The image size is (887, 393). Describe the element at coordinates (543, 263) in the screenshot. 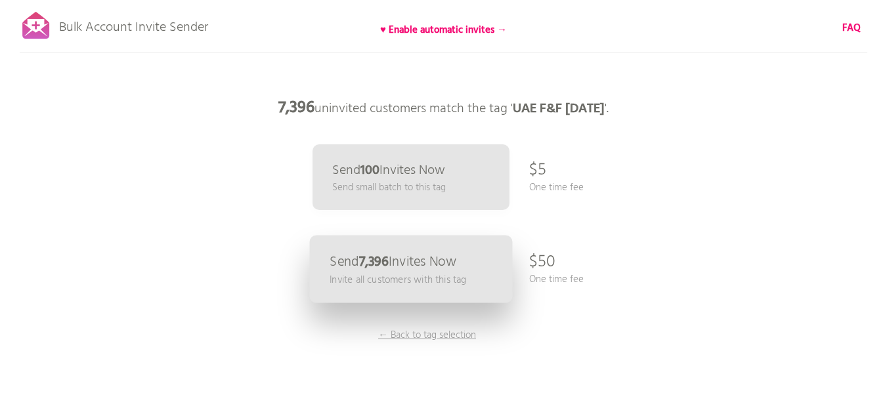

I see `p: $50` at that location.